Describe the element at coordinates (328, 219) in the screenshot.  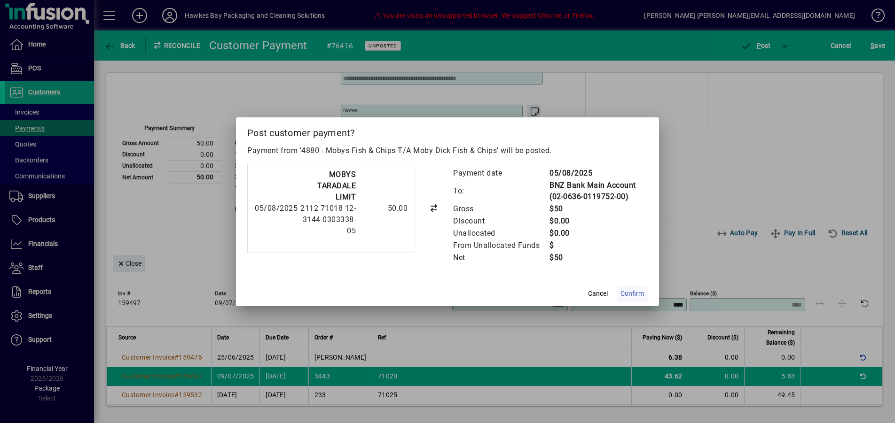
I see `span: 2112 71018 12-3144-0303338-05` at that location.